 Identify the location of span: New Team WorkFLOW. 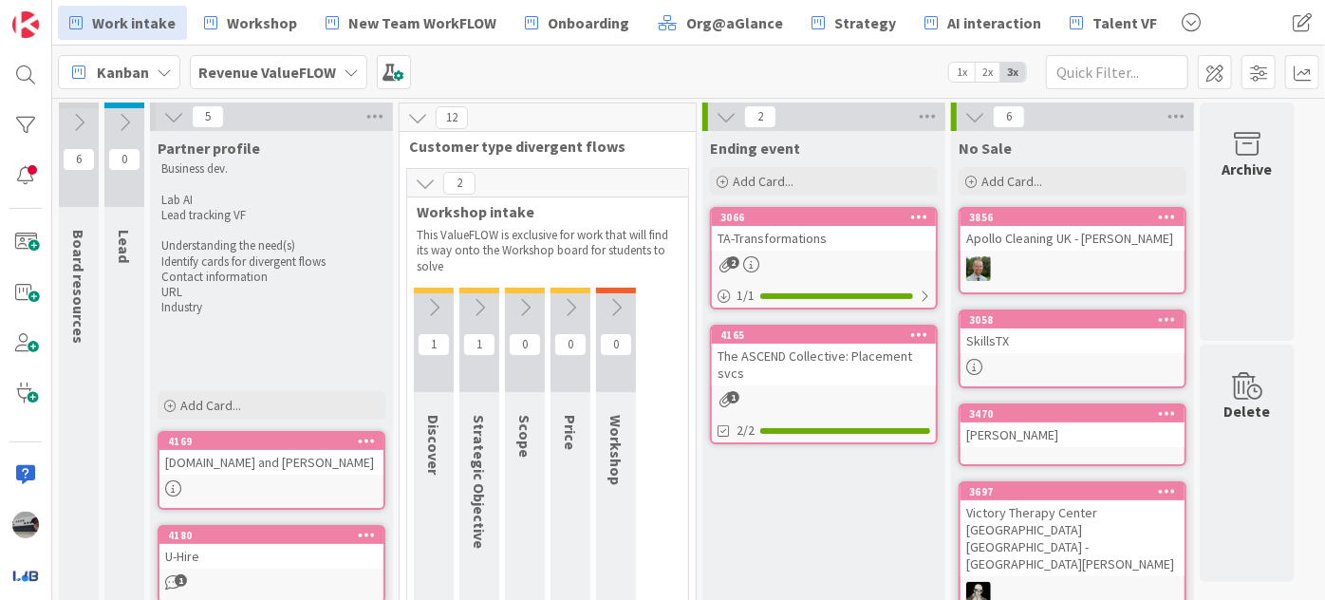
(422, 23).